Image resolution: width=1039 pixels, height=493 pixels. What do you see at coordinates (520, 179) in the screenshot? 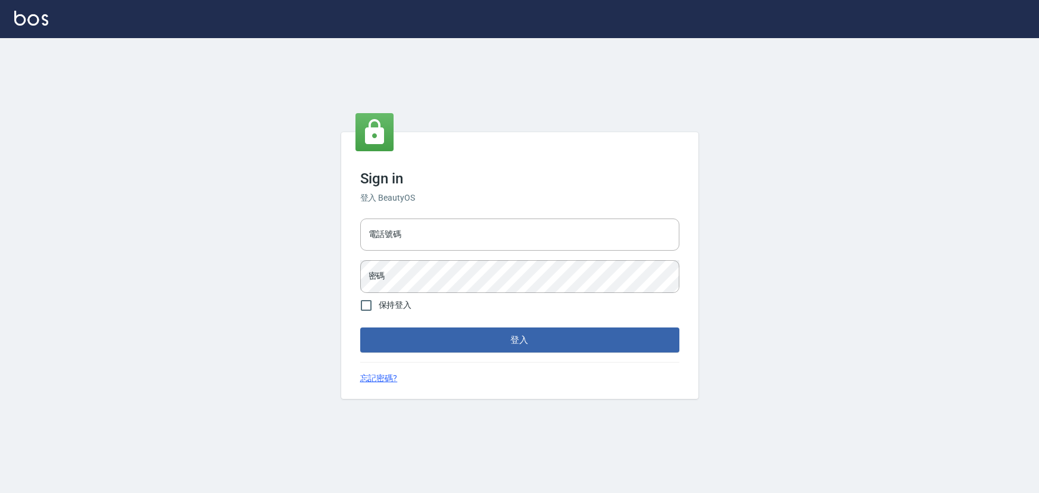
I see `h3: Sign in` at bounding box center [520, 179].